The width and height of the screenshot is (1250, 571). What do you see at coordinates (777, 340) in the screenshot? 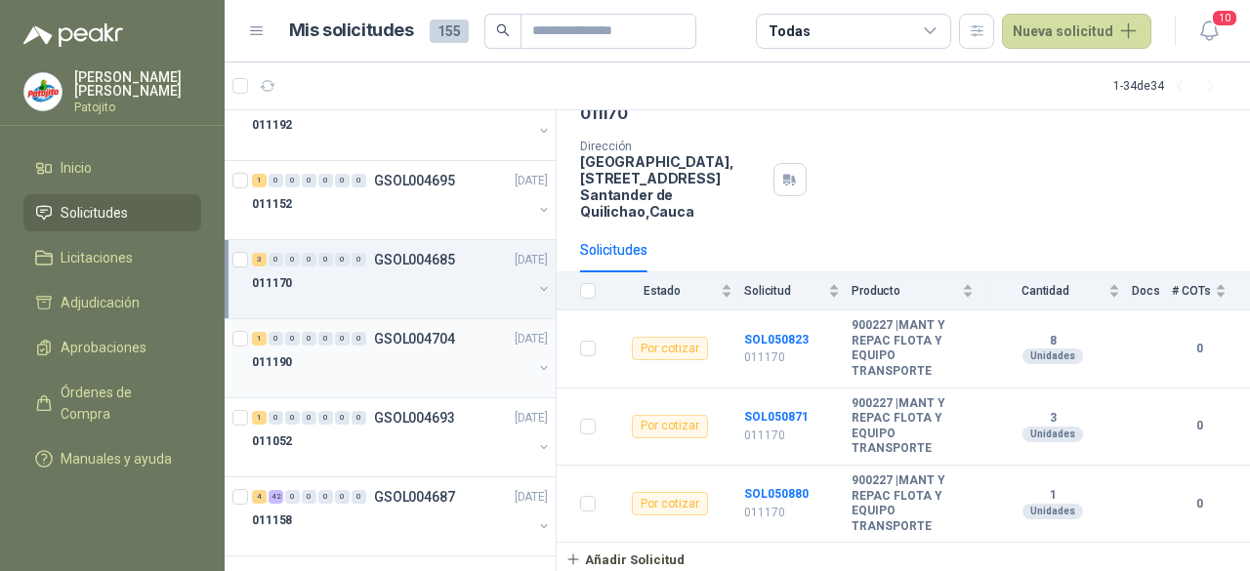
I see `a: SOL050823` at bounding box center [777, 340].